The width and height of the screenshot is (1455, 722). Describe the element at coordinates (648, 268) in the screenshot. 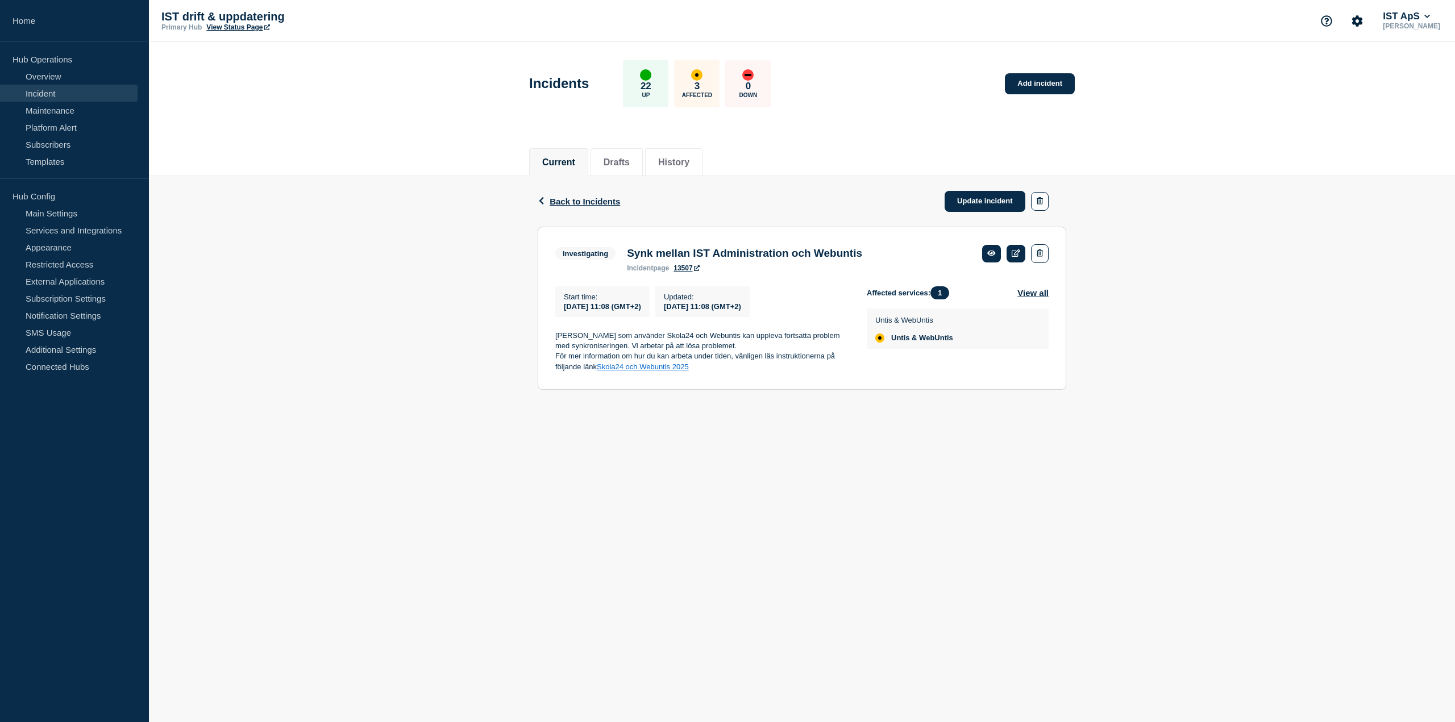

I see `p: page` at that location.